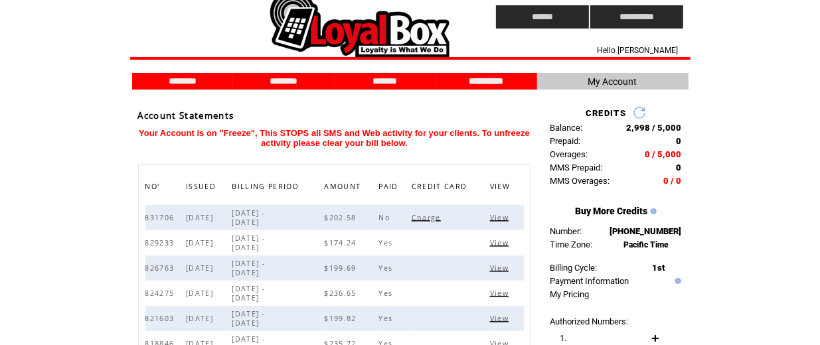 The image size is (820, 345). I want to click on a: Payment Information, so click(590, 281).